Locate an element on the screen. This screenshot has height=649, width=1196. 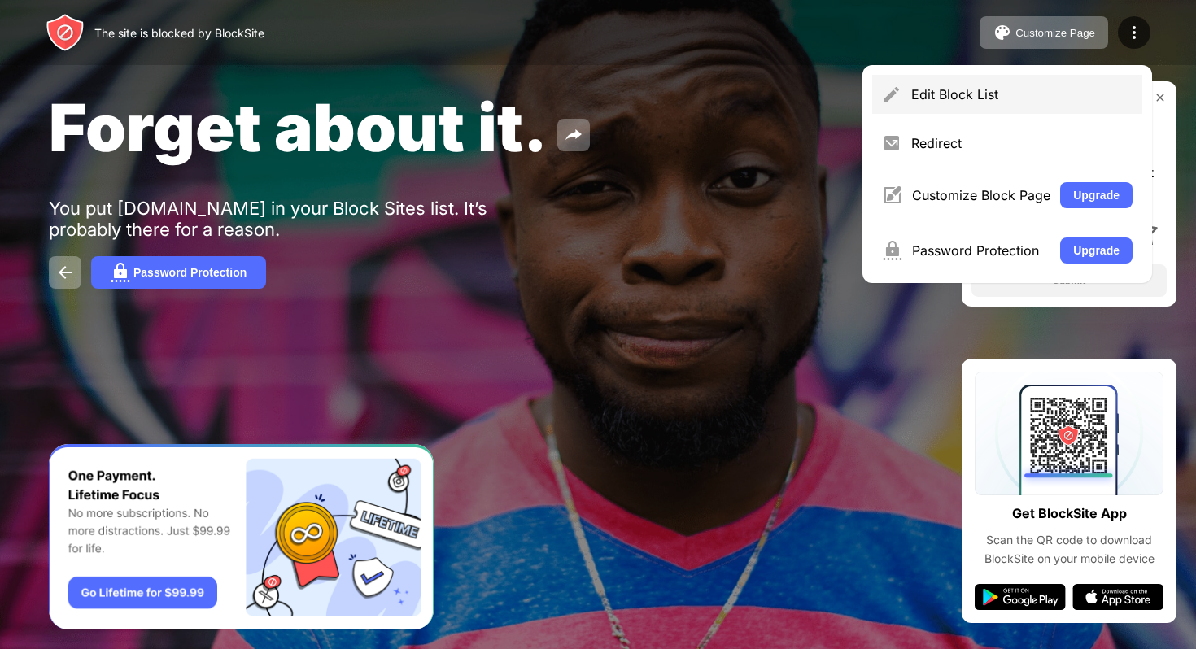
img: share.svg is located at coordinates (574, 135).